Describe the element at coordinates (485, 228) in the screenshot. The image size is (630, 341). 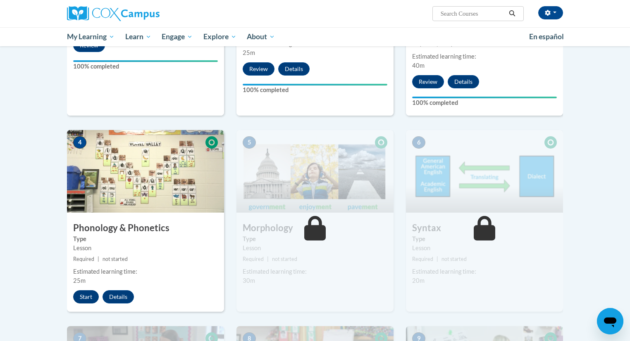
I see `h3: Syntax` at that location.